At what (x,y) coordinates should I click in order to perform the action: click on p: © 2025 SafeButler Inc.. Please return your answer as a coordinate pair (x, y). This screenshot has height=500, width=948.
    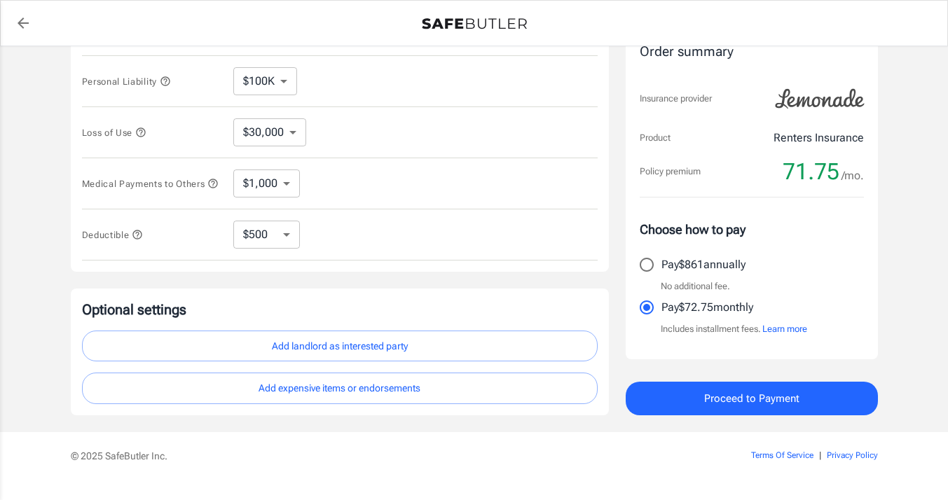
    Looking at the image, I should click on (371, 456).